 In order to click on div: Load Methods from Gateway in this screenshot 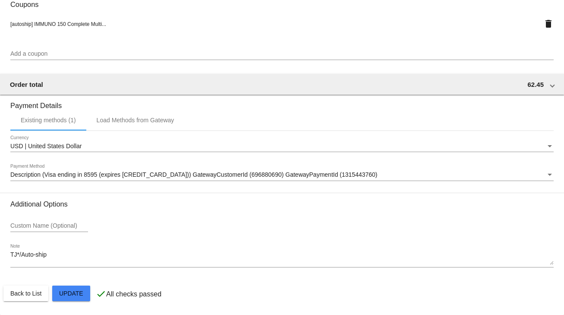, I will do `click(136, 120)`.